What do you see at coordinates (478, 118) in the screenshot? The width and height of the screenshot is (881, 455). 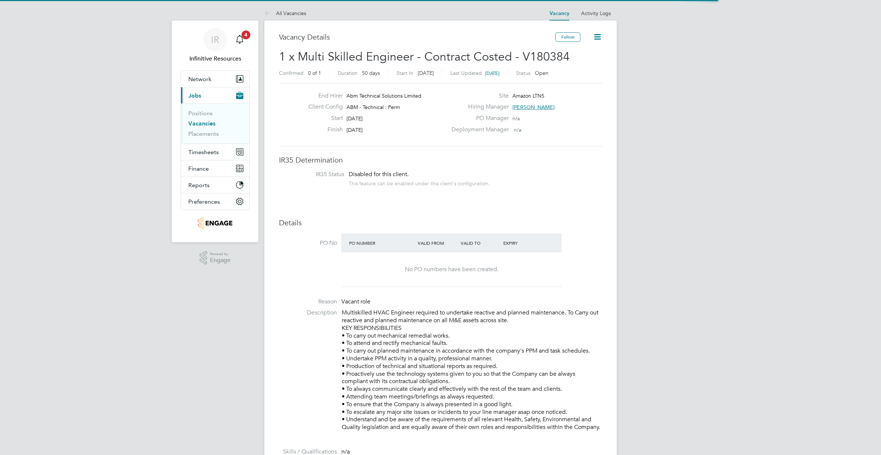 I see `label: PO Manager` at bounding box center [478, 118].